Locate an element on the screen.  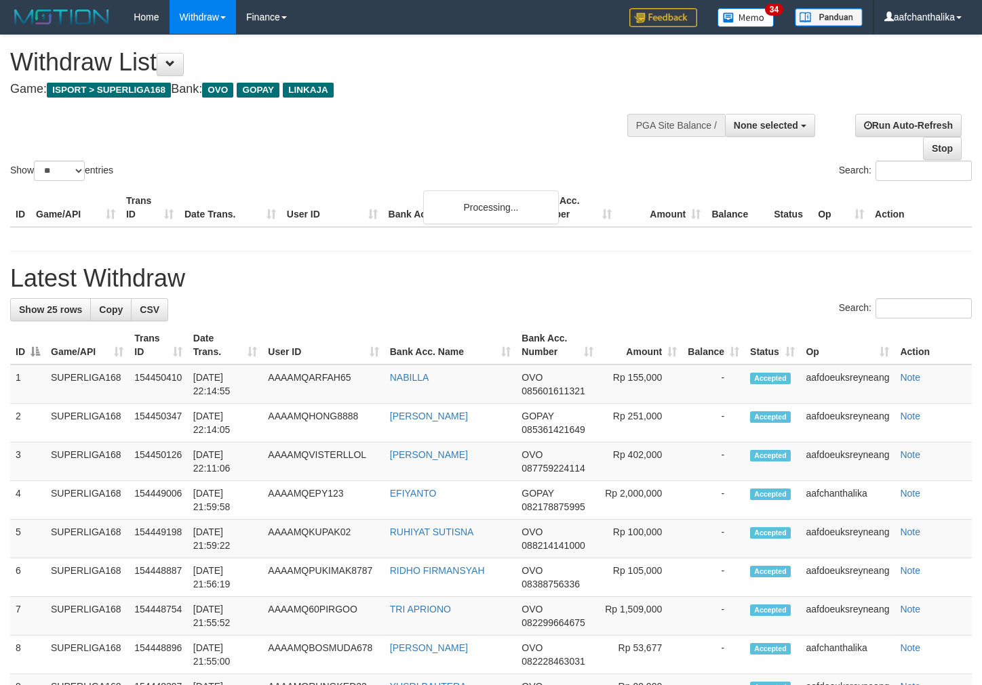
span: Copy 08388756336 to clipboard is located at coordinates (551, 584).